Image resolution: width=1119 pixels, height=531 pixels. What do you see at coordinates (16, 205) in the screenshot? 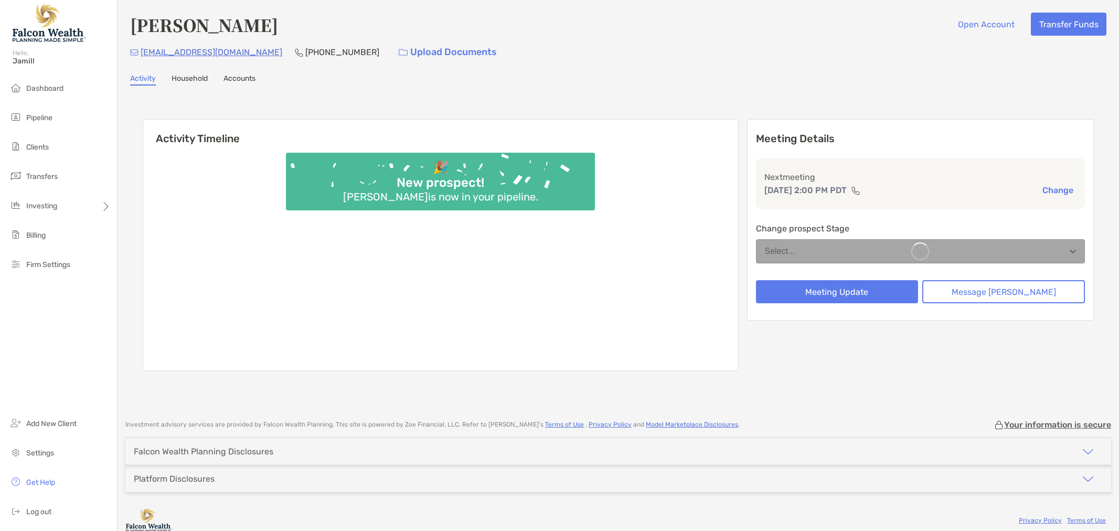
I see `img: investing icon` at bounding box center [16, 205].